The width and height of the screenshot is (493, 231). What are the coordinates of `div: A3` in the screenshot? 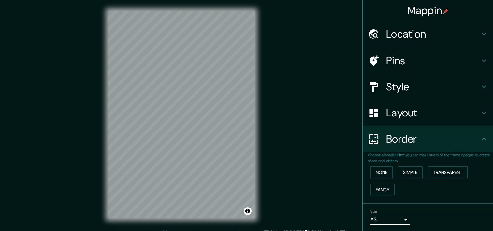 It's located at (390, 219).